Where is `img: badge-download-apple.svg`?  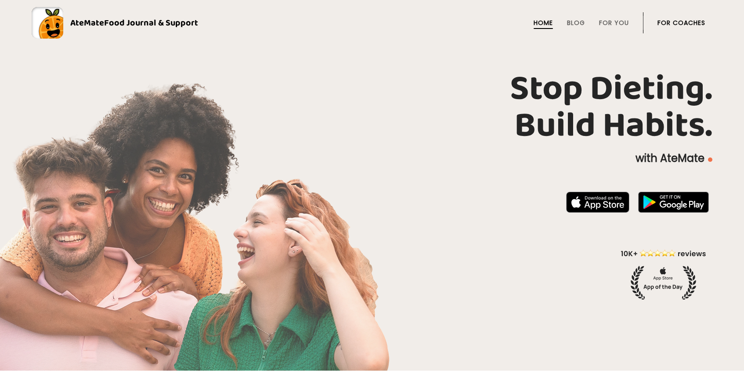
img: badge-download-apple.svg is located at coordinates (598, 202).